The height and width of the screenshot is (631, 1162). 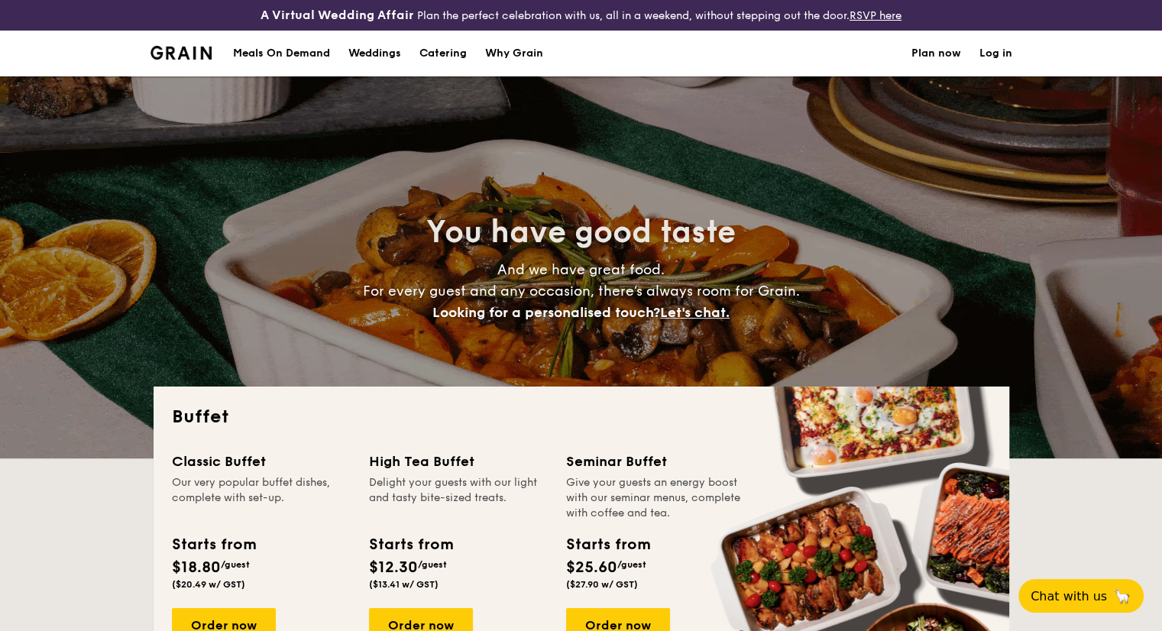 What do you see at coordinates (374, 53) in the screenshot?
I see `div: Weddings` at bounding box center [374, 53].